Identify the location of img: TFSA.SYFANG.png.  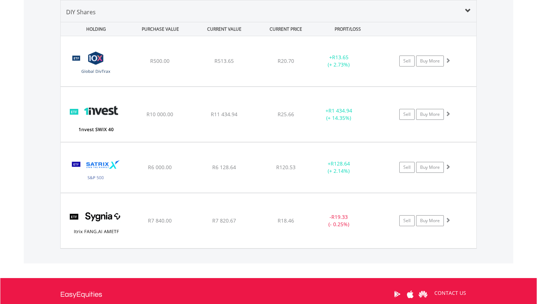
(96, 224).